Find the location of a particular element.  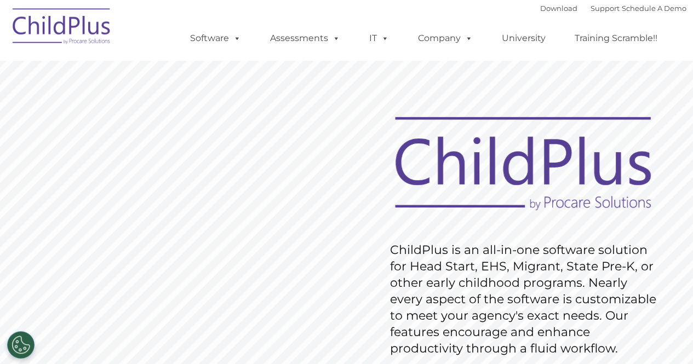

a: University is located at coordinates (523, 38).